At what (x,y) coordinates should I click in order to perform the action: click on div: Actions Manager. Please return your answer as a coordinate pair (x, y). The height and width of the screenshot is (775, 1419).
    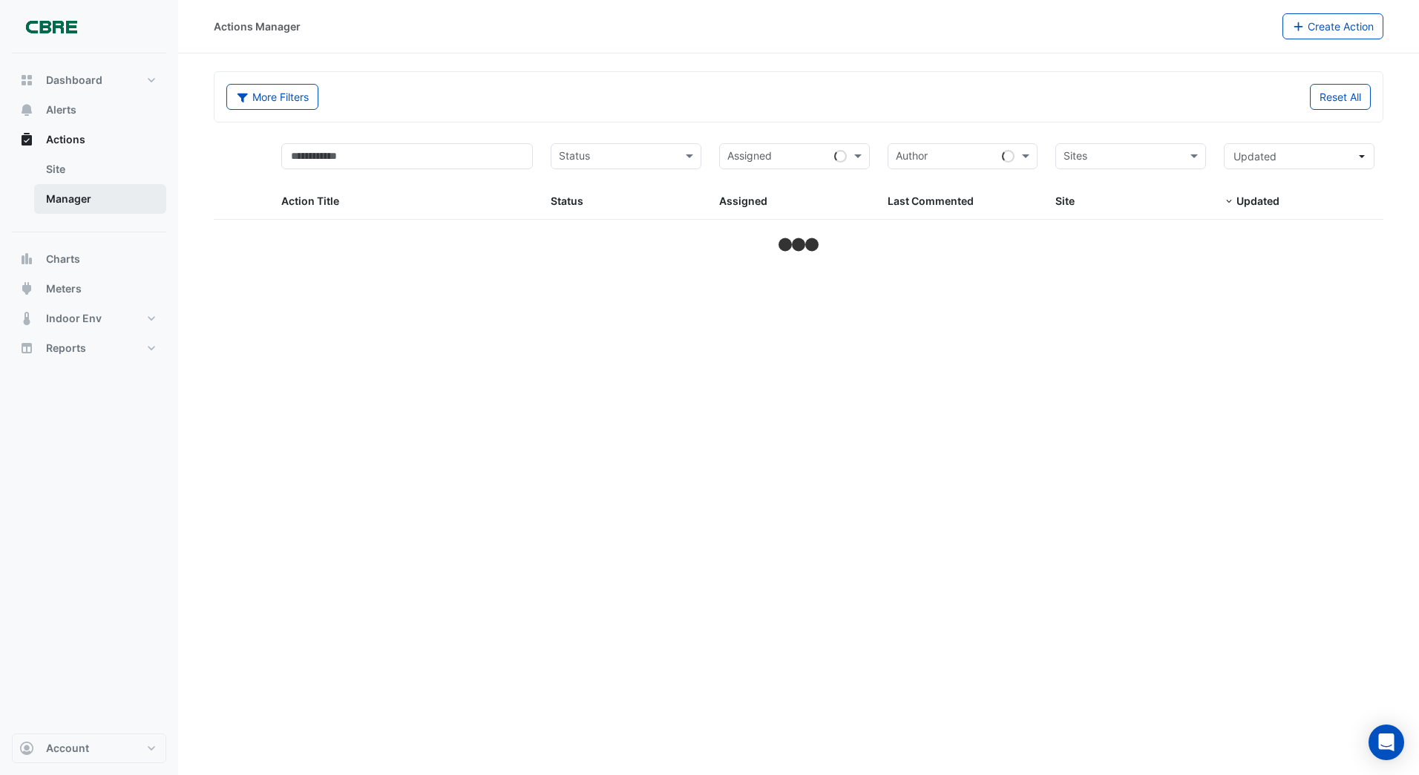
    Looking at the image, I should click on (257, 26).